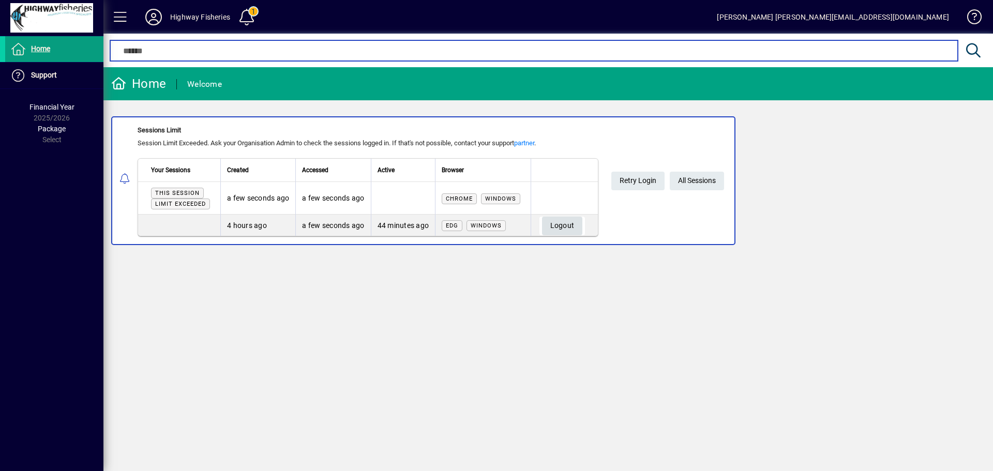 The image size is (993, 471). What do you see at coordinates (386, 170) in the screenshot?
I see `span: Active` at bounding box center [386, 170].